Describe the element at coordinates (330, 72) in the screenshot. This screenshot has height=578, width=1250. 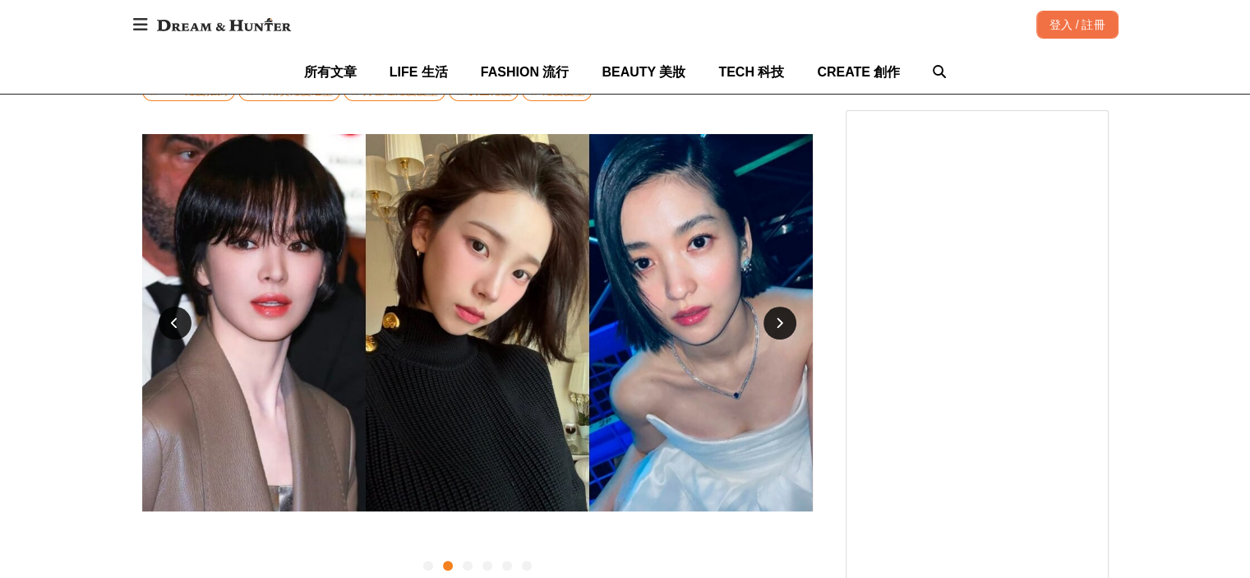
I see `a: 所有文章` at that location.